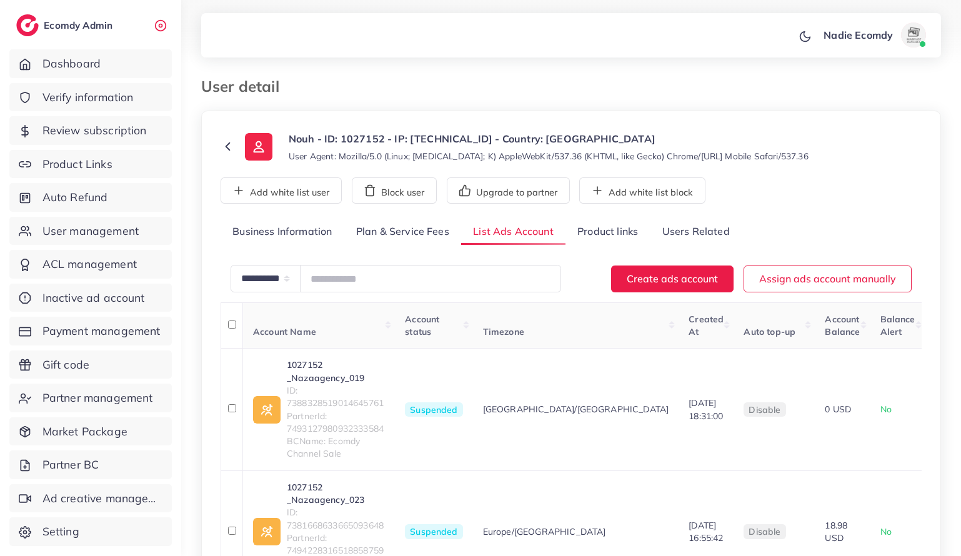 This screenshot has width=961, height=556. Describe the element at coordinates (75, 197) in the screenshot. I see `span: Auto Refund` at that location.